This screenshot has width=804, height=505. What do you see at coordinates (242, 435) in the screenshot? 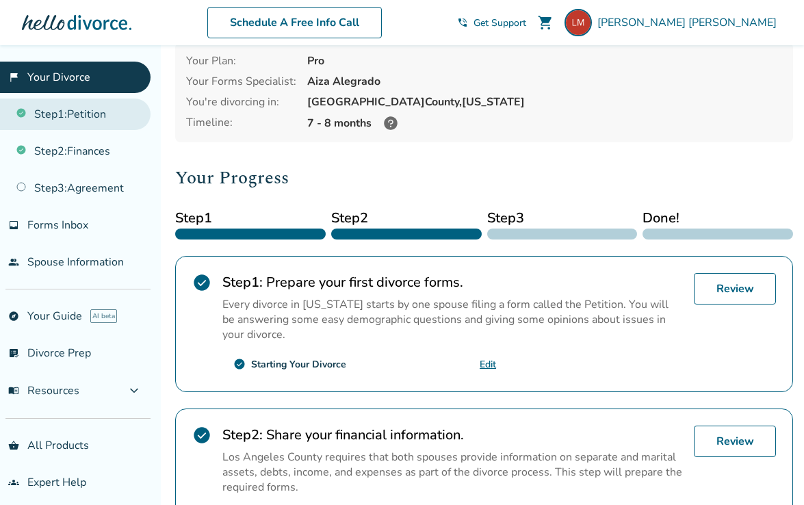
I see `strong: Step 2 :` at bounding box center [242, 435].